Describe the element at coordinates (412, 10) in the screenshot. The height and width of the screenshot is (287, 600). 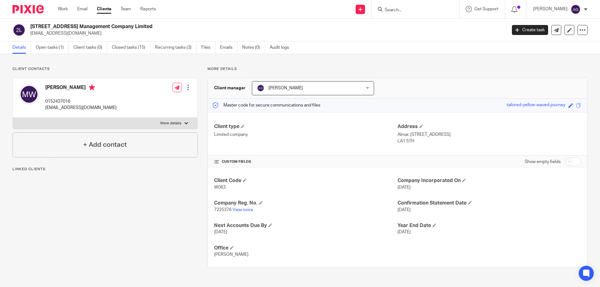
I see `input: Search` at that location.